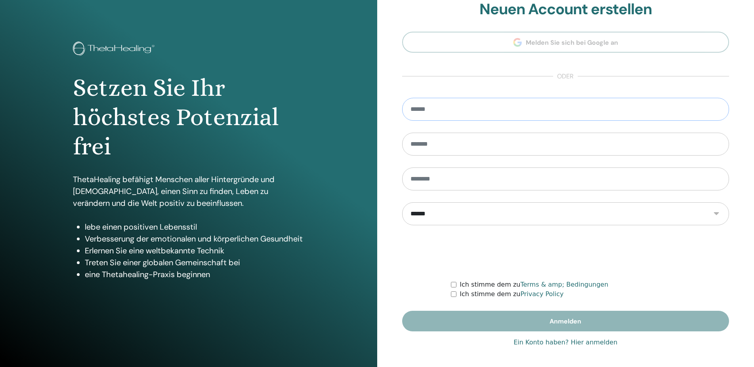 The width and height of the screenshot is (754, 367). What do you see at coordinates (195, 263) in the screenshot?
I see `li: Treten Sie einer globalen Gemeinschaft bei` at bounding box center [195, 263].